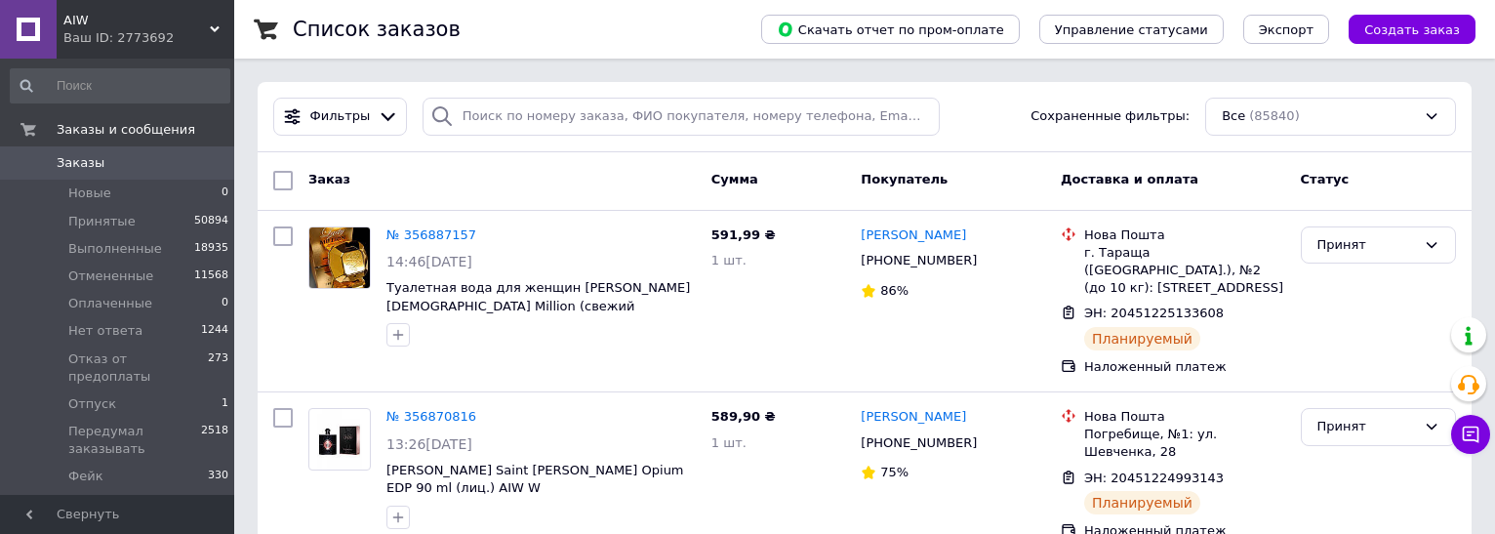  Describe the element at coordinates (743, 234) in the screenshot. I see `span: 591,99 ₴` at that location.